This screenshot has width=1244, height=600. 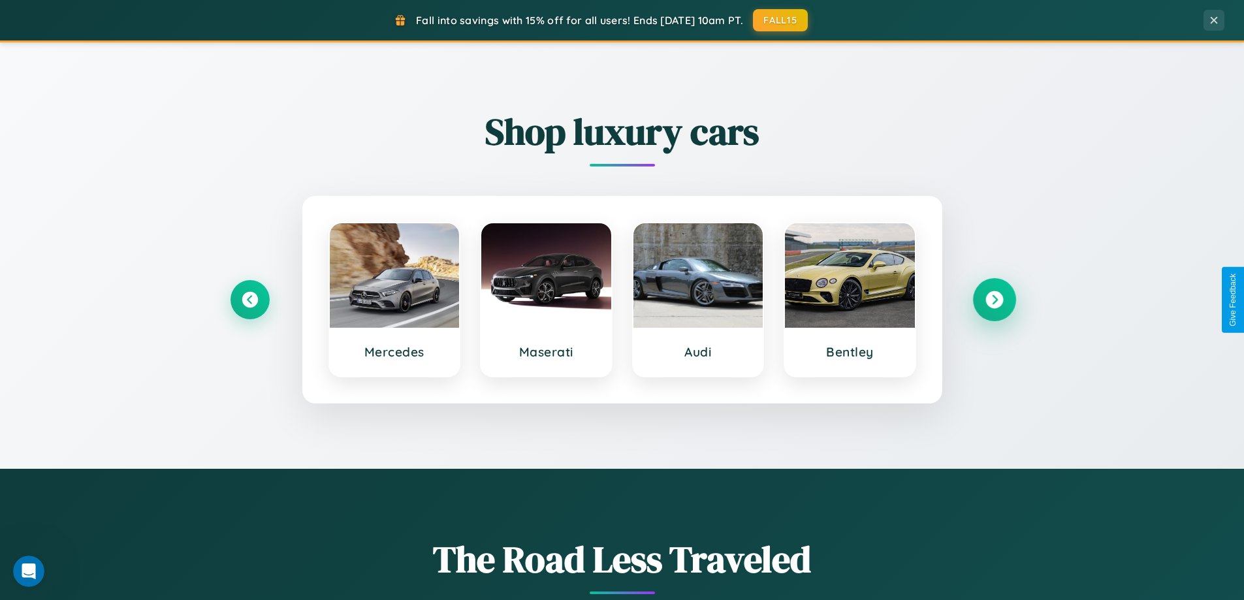 What do you see at coordinates (623, 131) in the screenshot?
I see `h2: Shop luxury cars` at bounding box center [623, 131].